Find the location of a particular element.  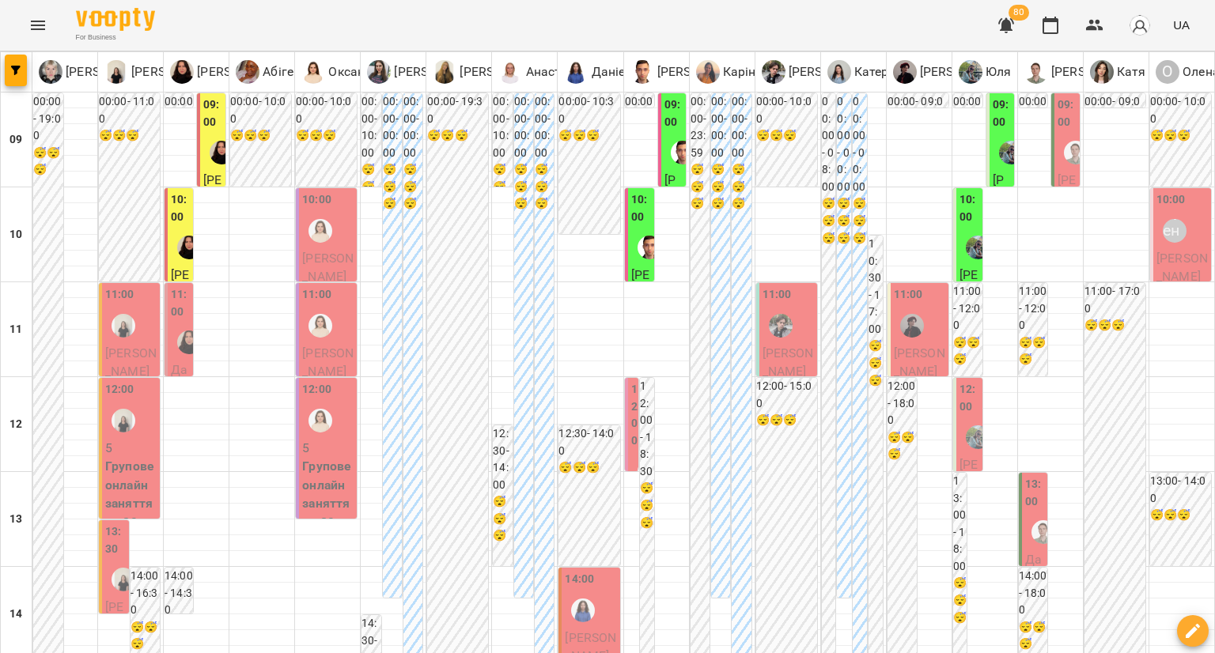

img: Є is located at coordinates (51, 72).